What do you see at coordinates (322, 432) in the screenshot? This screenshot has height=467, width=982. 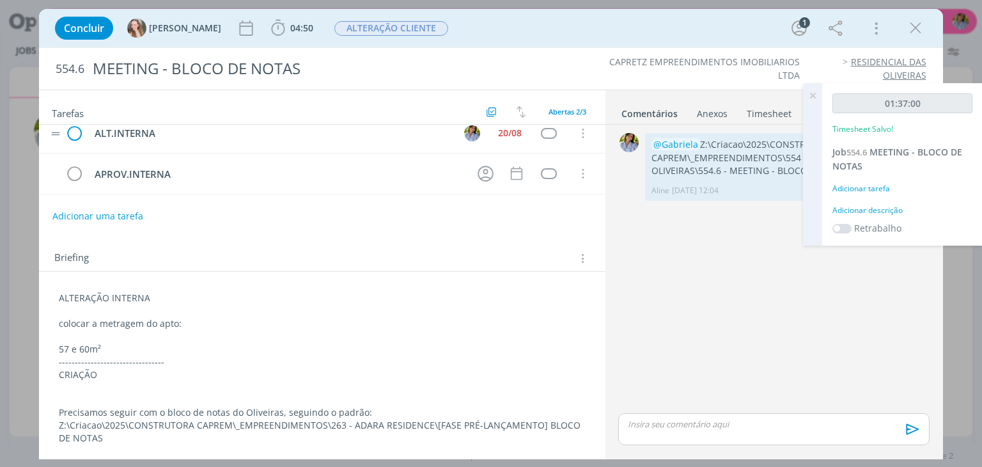 I see `p: Z:\Criacao\2025\CONSTRUTORA CAPREM\_EMPREENDIMENTOS\263 - ADARA RESIDENCE\[FASE PRÉ-LANÇAMENTO] B...` at bounding box center [322, 432].